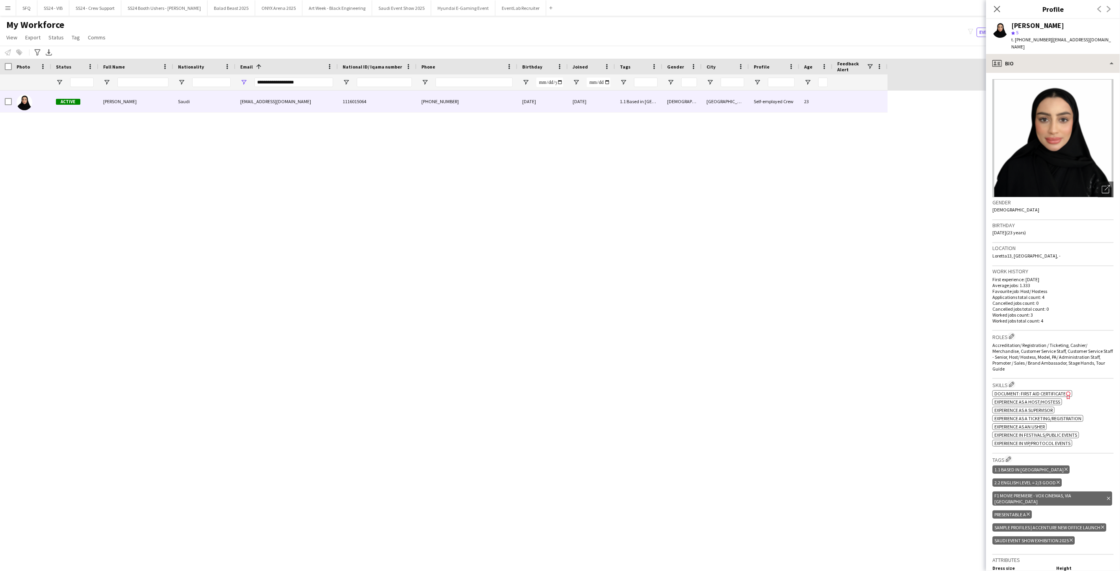  I want to click on span: Comms, so click(96, 37).